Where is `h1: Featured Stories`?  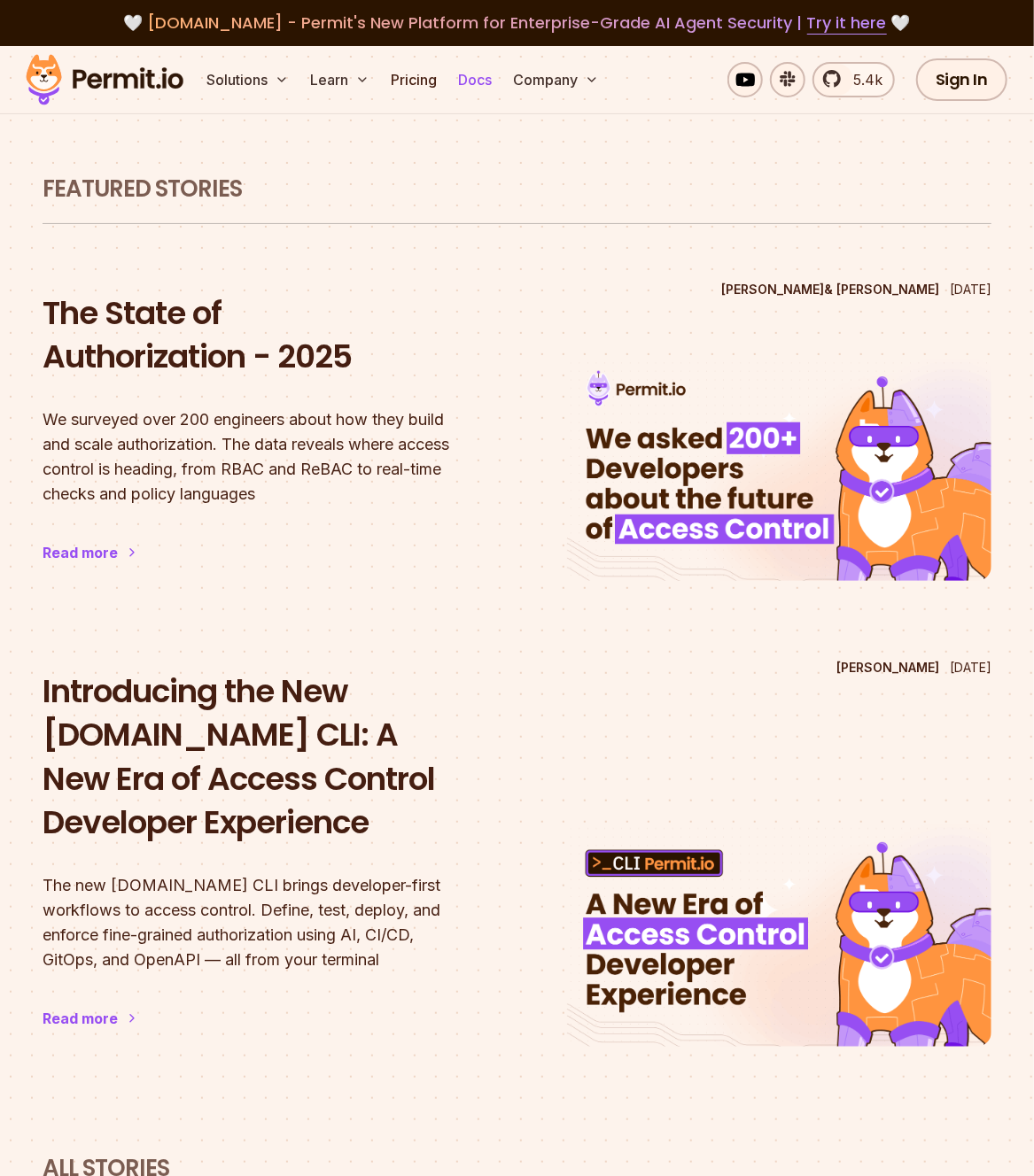 h1: Featured Stories is located at coordinates (517, 190).